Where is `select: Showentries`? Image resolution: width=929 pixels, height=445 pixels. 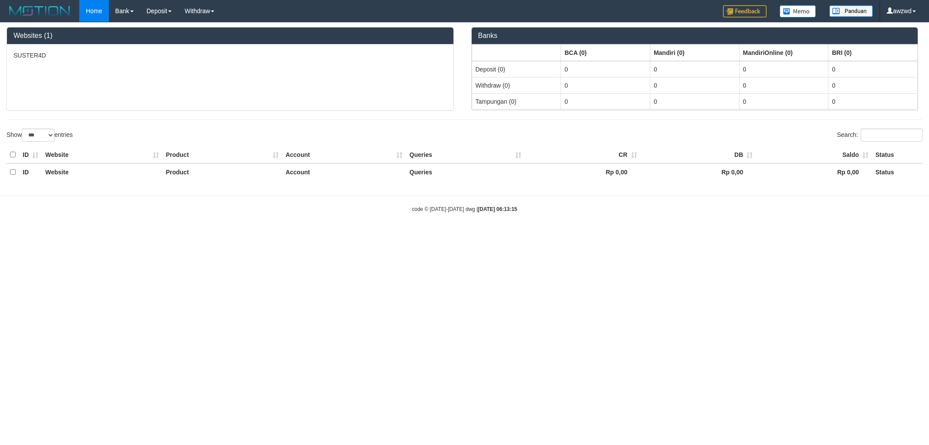 select: Showentries is located at coordinates (38, 135).